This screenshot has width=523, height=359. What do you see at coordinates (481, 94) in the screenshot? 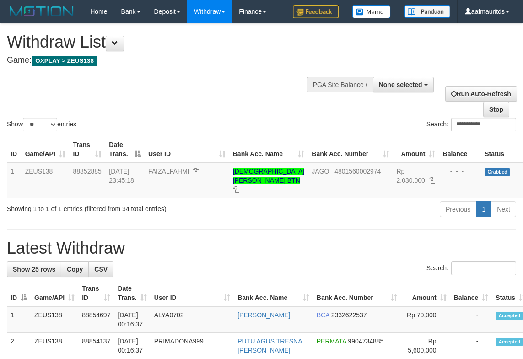
I see `a: Run Auto-Refresh` at bounding box center [481, 94].